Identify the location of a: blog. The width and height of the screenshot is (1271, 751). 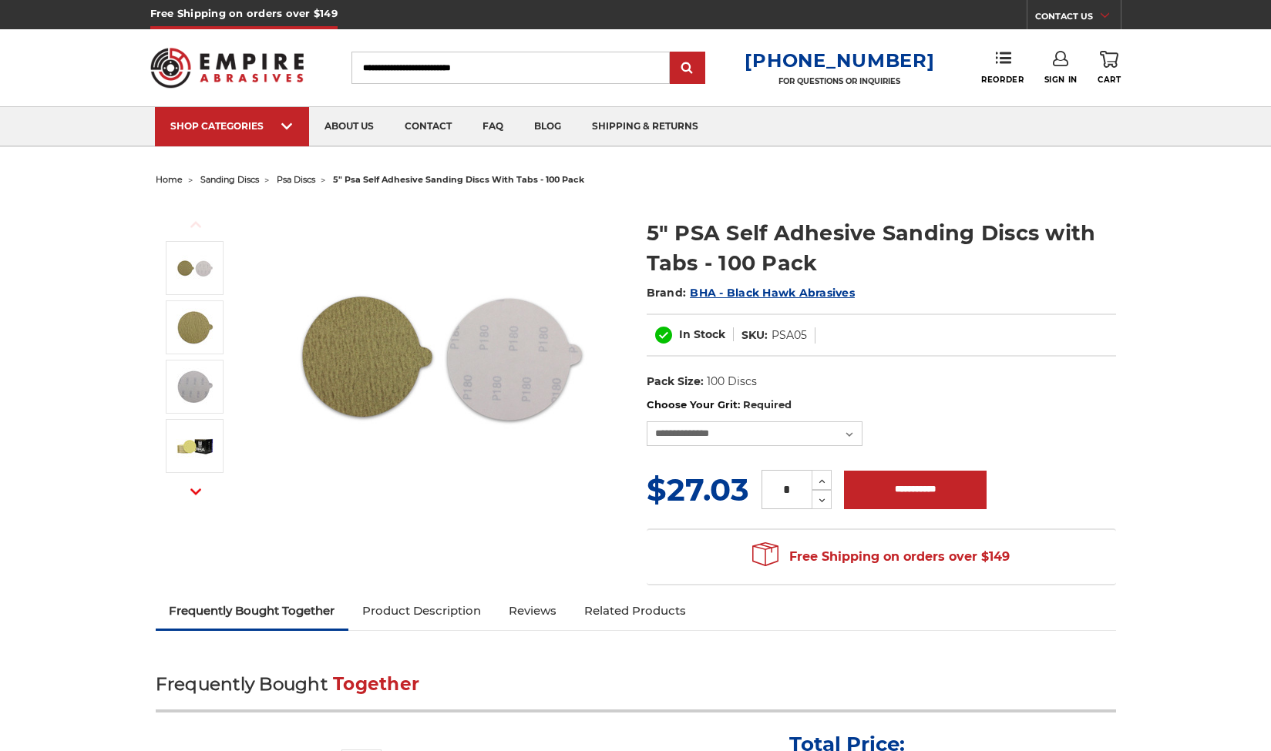
(547, 126).